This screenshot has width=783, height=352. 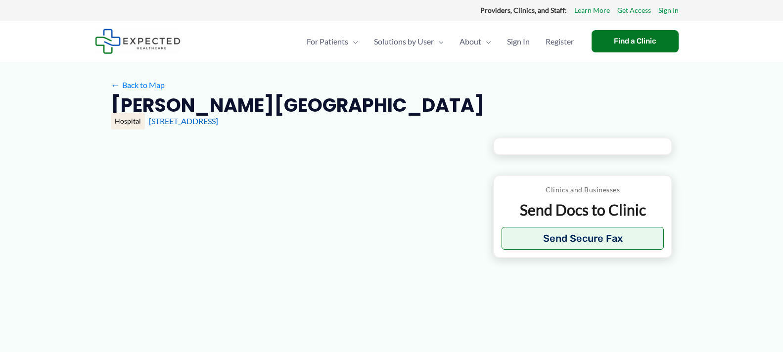 I want to click on a: Get Access, so click(x=634, y=10).